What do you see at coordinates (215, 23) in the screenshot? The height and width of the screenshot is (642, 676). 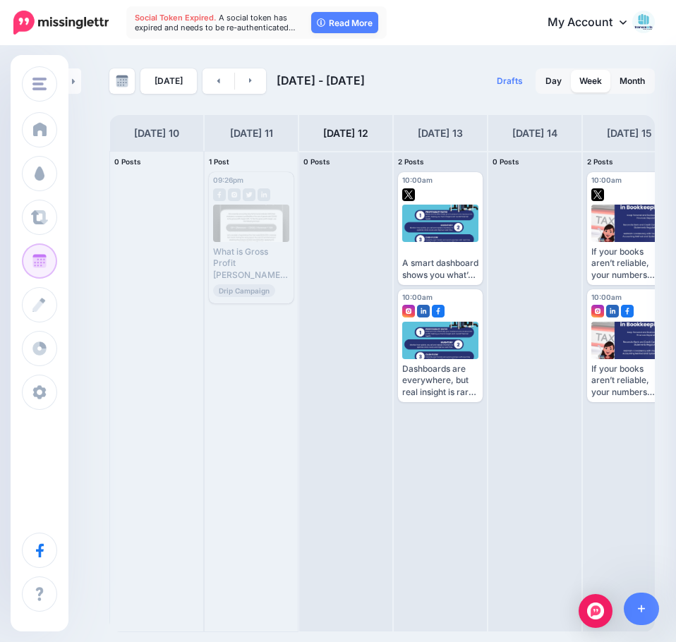 I see `span: A social token has expired and needs to be re-authenticated…` at bounding box center [215, 23].